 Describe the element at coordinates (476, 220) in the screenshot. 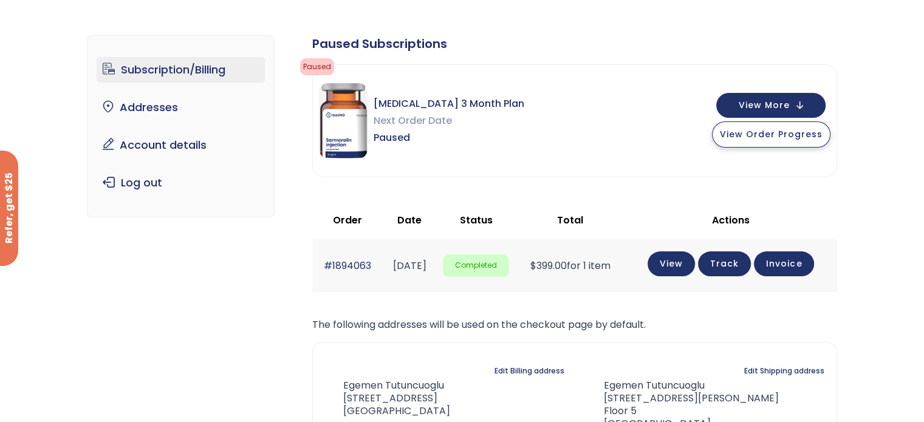

I see `span: Status` at that location.